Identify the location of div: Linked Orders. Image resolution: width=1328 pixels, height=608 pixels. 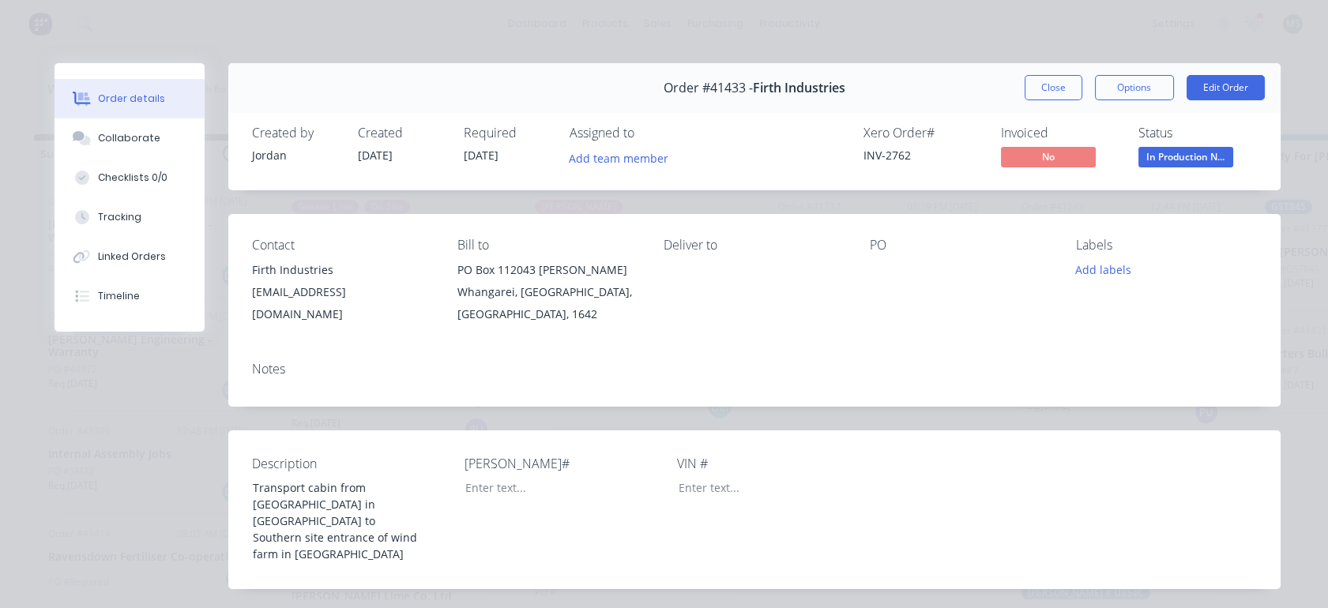
(132, 257).